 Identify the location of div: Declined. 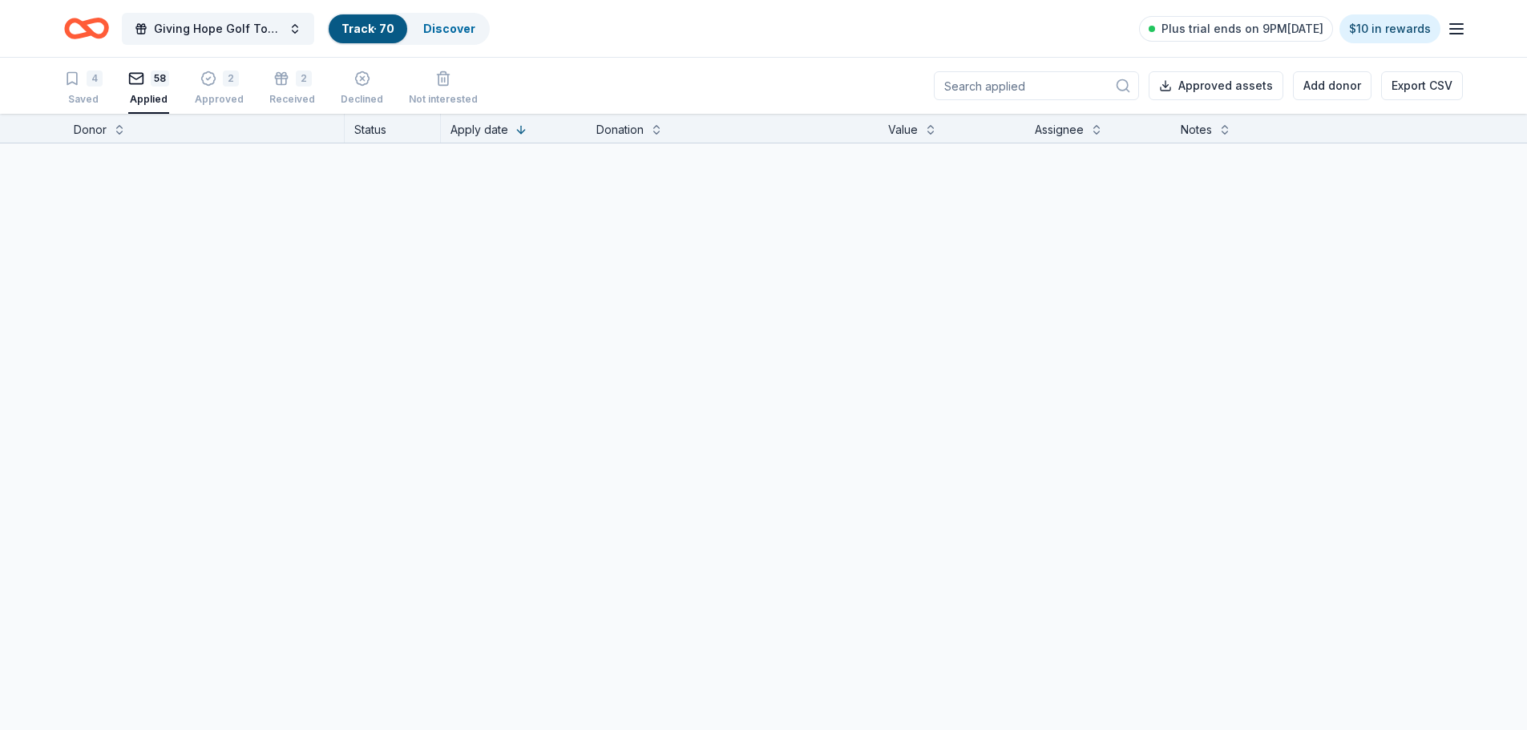
(361, 99).